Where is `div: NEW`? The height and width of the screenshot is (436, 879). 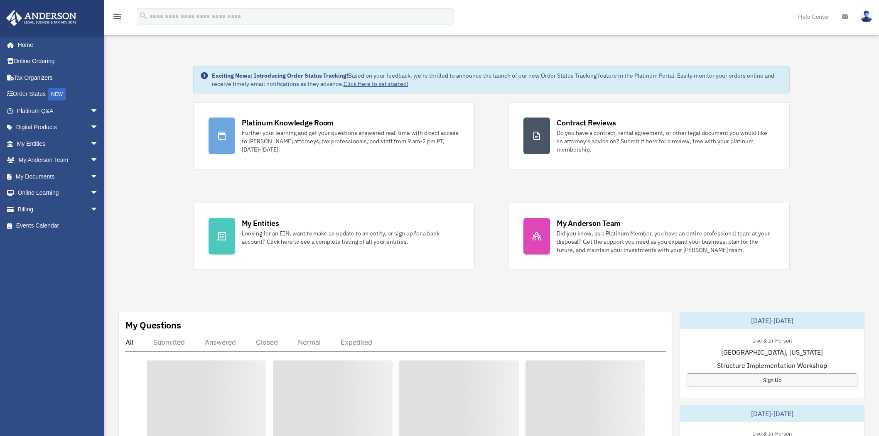
div: NEW is located at coordinates (57, 94).